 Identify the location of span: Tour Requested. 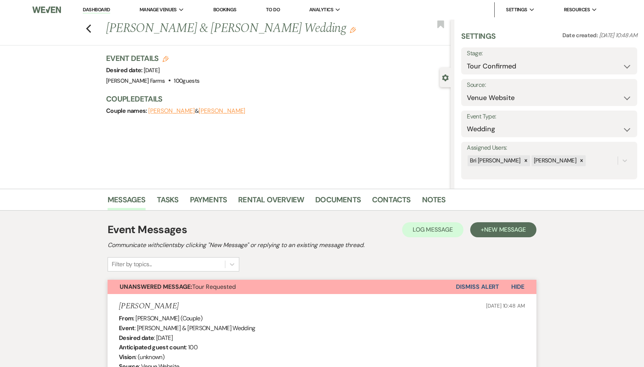
(178, 287).